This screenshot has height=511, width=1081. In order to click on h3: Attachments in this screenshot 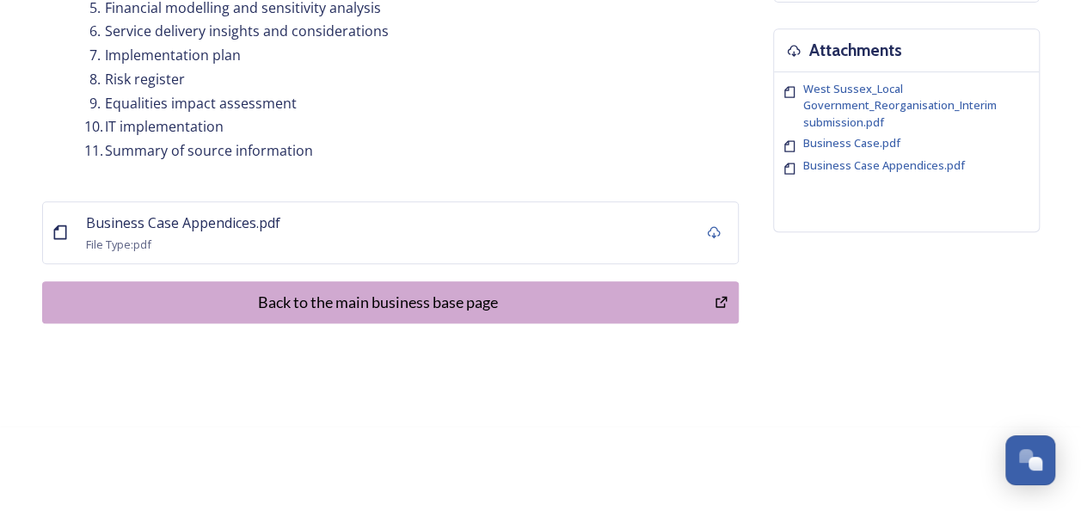, I will do `click(856, 50)`.